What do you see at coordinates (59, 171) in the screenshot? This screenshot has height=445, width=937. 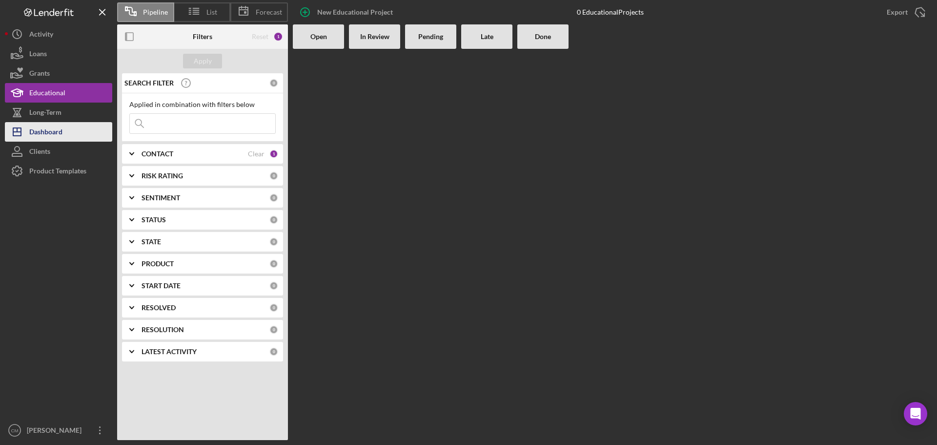 I see `button: Product Templates` at bounding box center [59, 171].